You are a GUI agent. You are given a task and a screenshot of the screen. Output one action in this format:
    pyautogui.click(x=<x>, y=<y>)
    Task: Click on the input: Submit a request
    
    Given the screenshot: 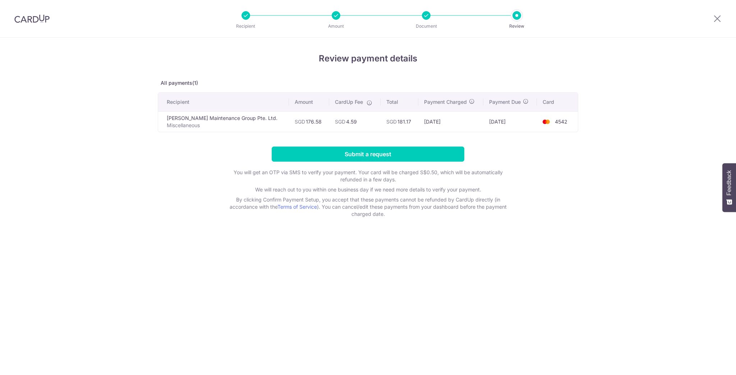 What is the action you would take?
    pyautogui.click(x=368, y=154)
    